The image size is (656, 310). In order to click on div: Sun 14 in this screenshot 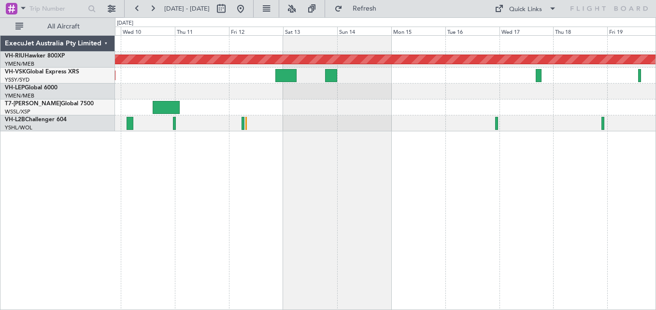, I will do `click(364, 31)`.